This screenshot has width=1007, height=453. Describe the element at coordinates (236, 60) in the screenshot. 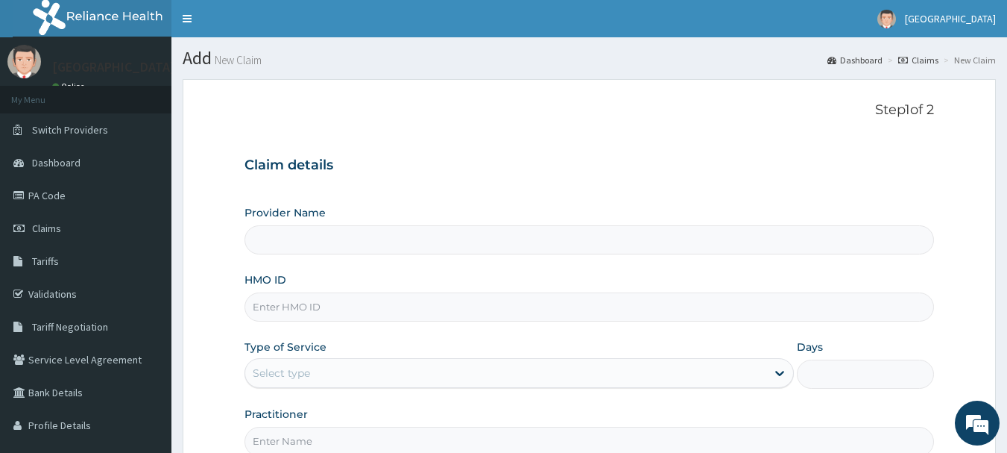

I see `small: New Claim` at that location.